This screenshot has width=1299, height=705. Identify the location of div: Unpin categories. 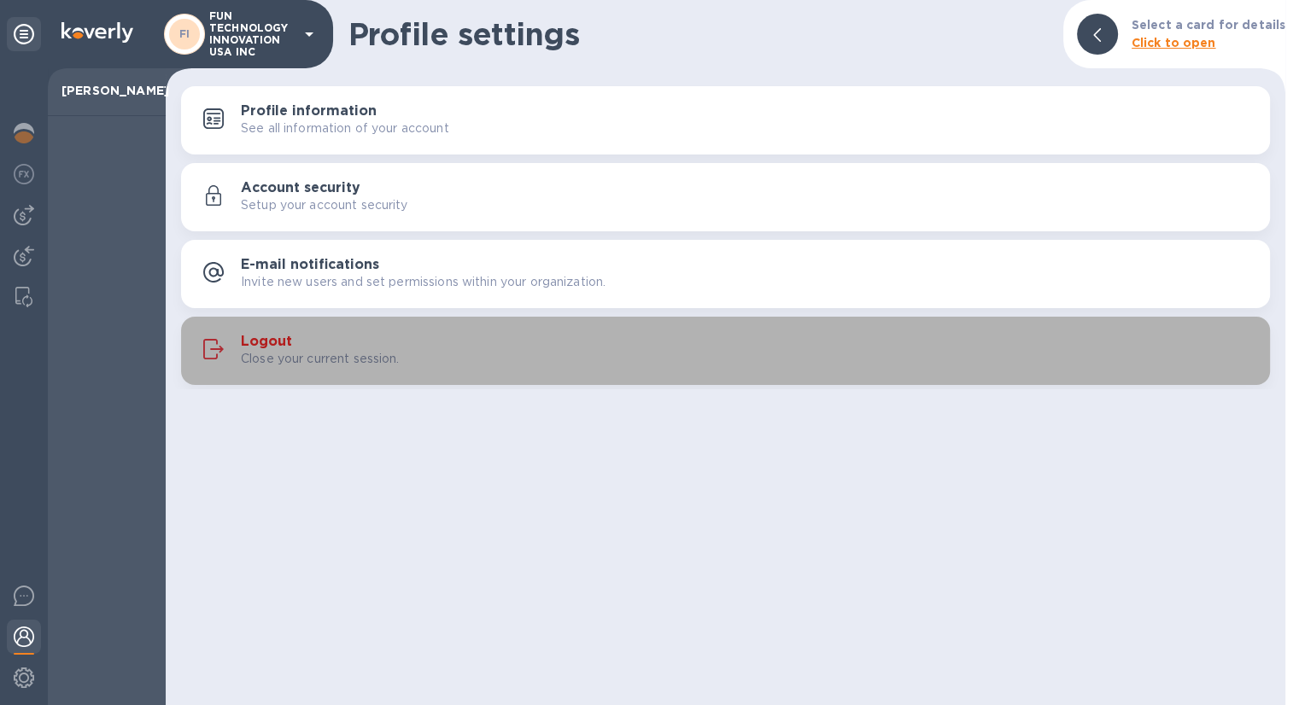
(24, 34).